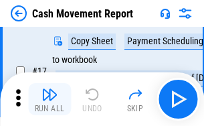 This screenshot has width=204, height=126. I want to click on img: Skip, so click(135, 94).